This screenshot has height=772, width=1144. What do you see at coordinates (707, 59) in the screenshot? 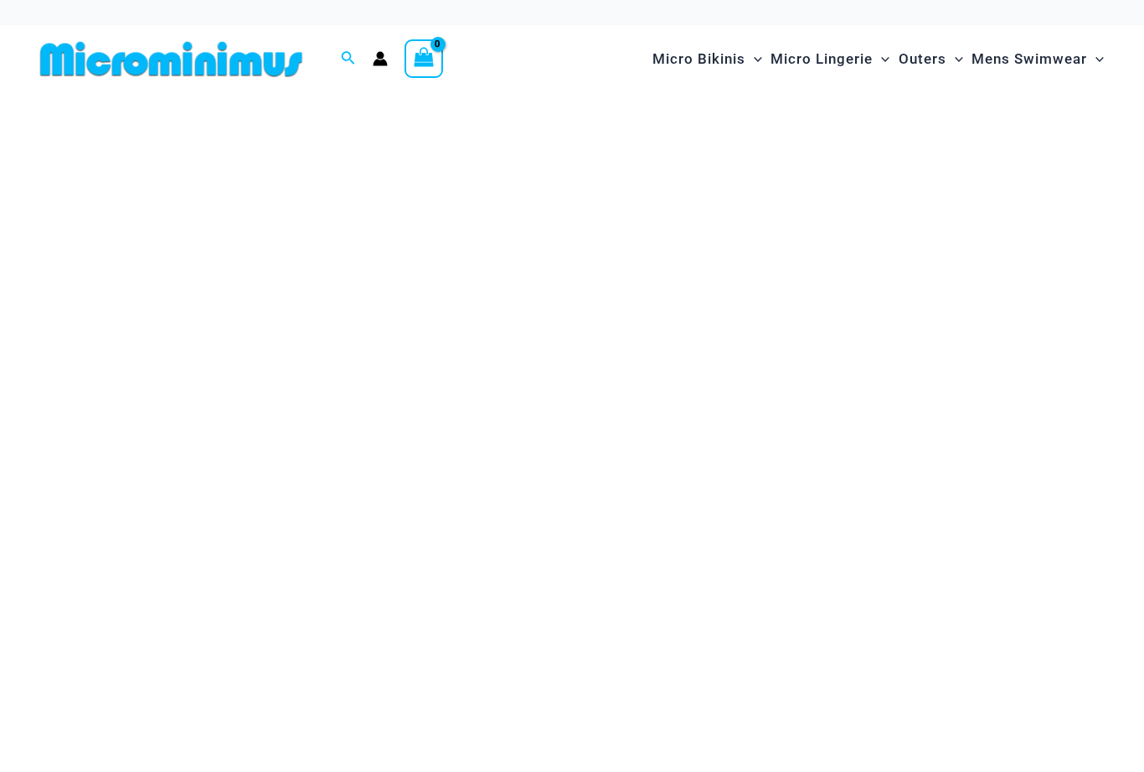
I see `a: Micro BikinisMenu ToggleMenu Toggle` at bounding box center [707, 59].